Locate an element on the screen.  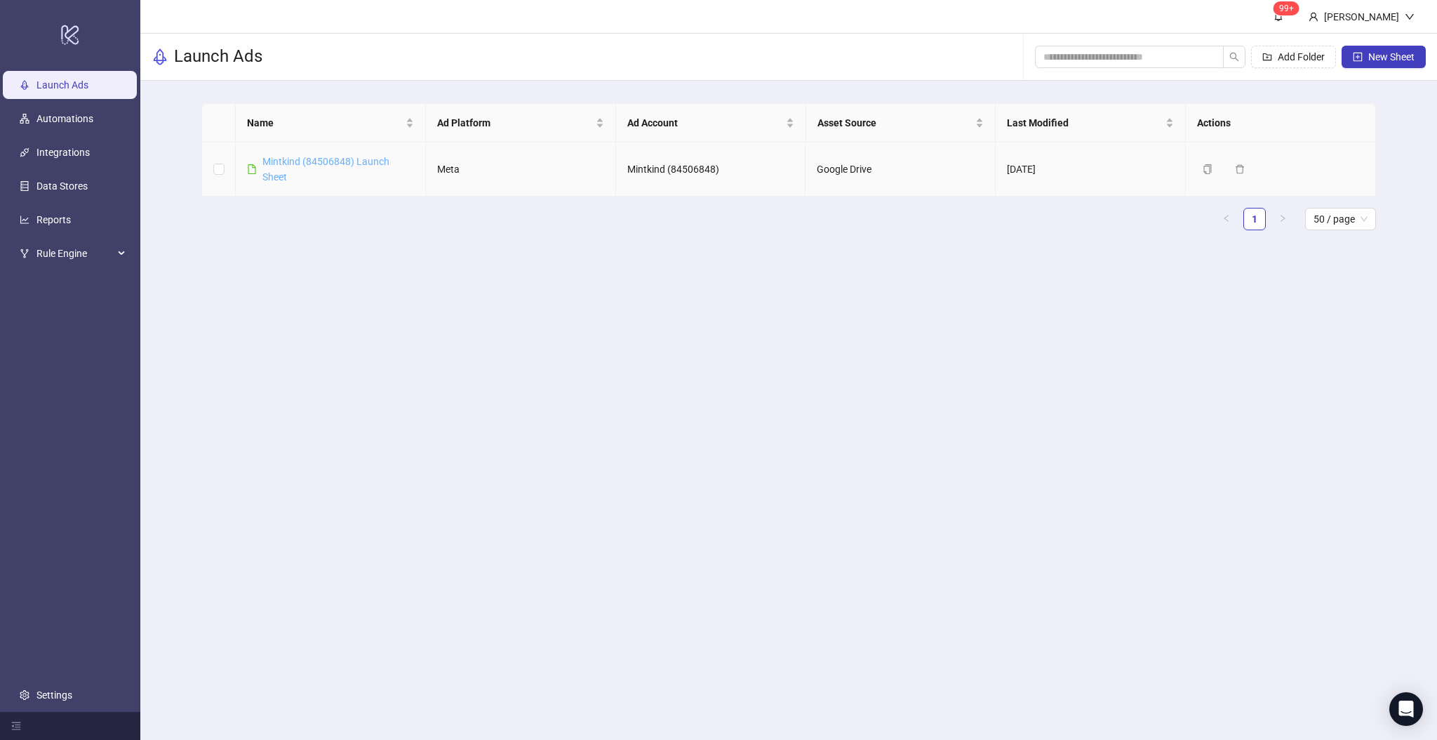
span: down is located at coordinates (1410, 17).